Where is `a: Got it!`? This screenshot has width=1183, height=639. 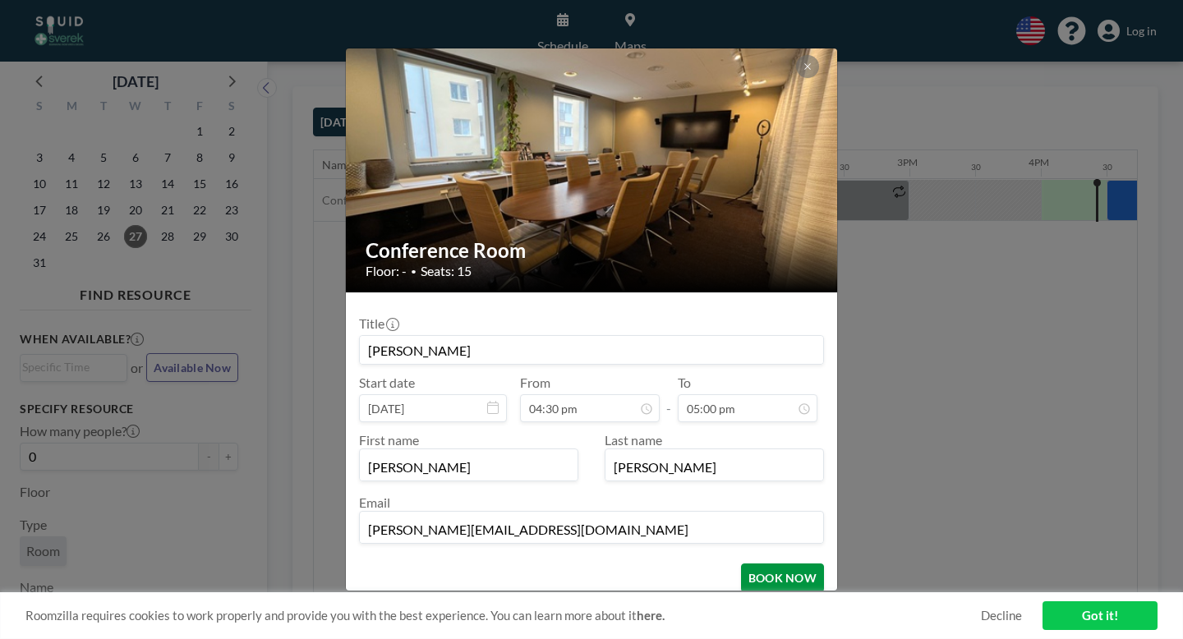
a: Got it! is located at coordinates (1100, 615).